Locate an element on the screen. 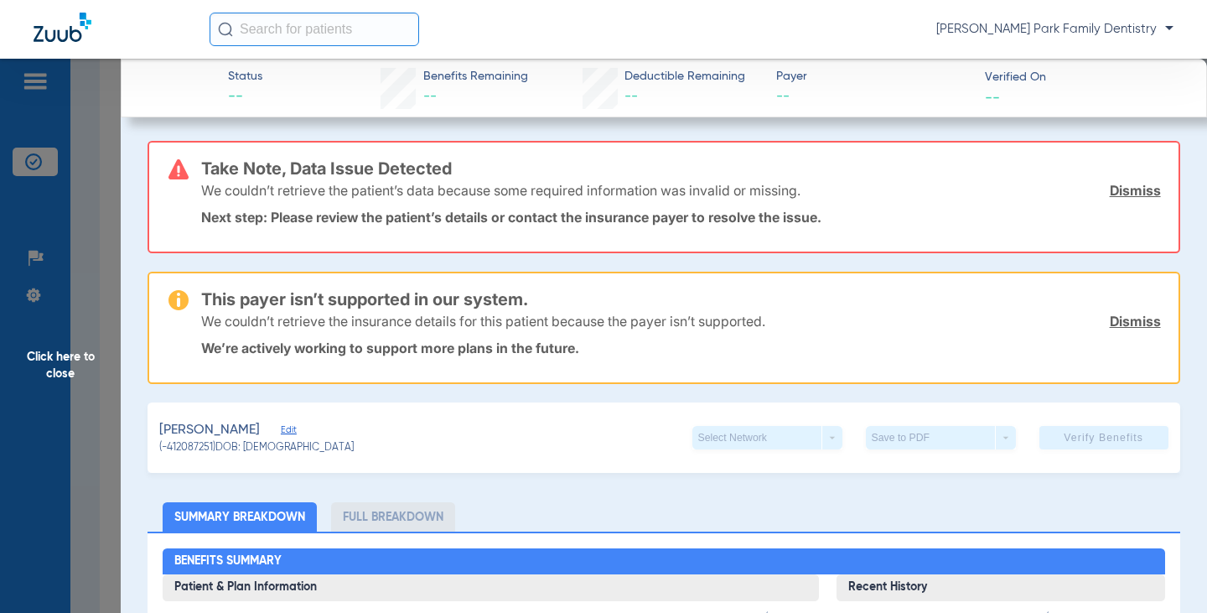 This screenshot has height=613, width=1207. p: We couldn’t retrieve the insurance details for this patient because the payer isn’t supported. is located at coordinates (483, 321).